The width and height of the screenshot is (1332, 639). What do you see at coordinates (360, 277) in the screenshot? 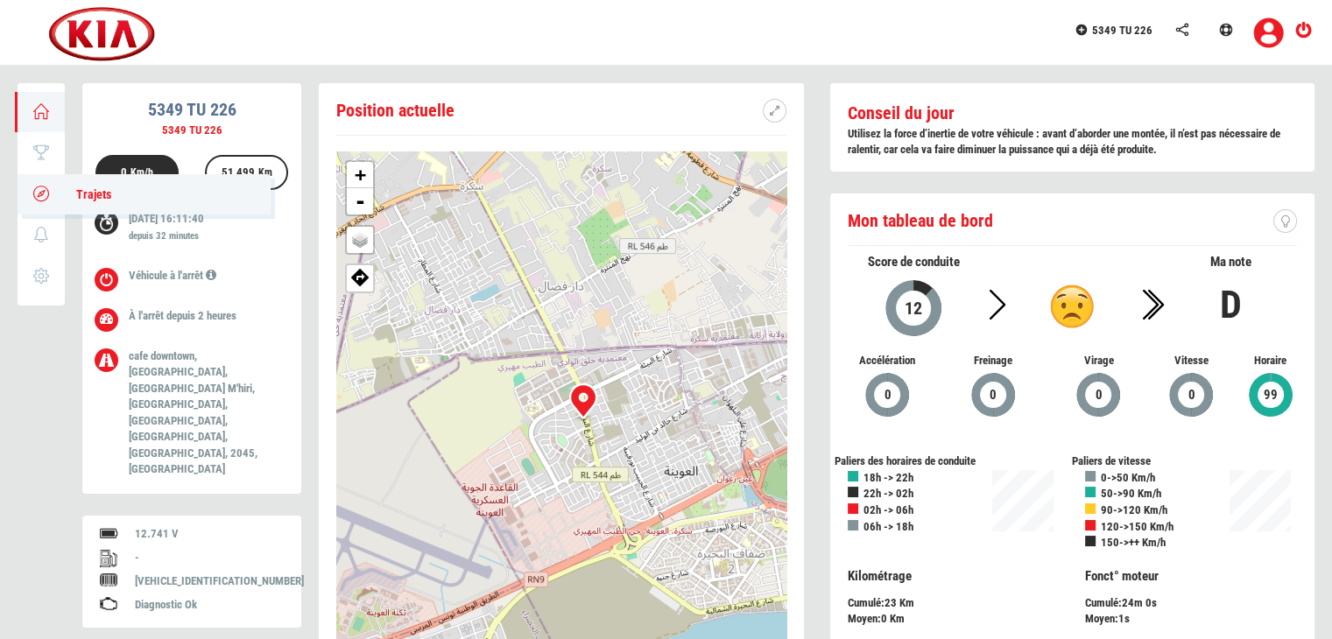
I see `img: directions.png` at bounding box center [360, 277].